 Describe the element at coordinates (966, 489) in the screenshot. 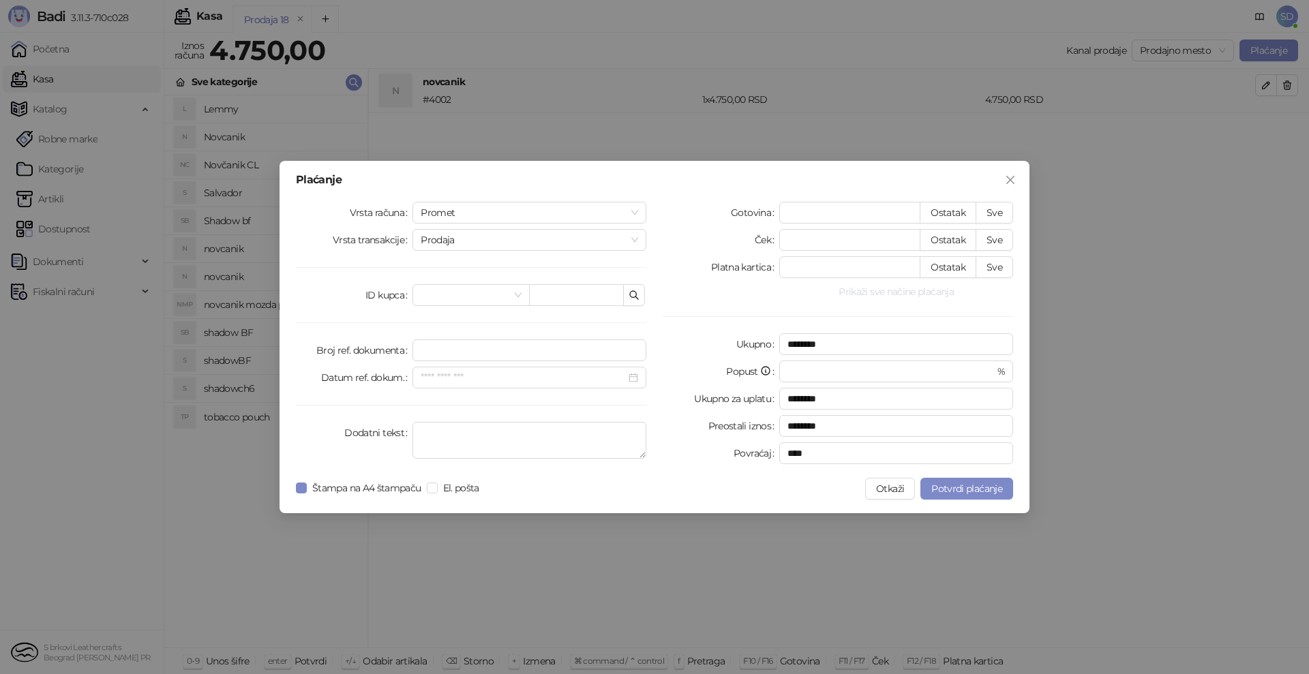

I see `button: Potvrdi plaćanje` at that location.